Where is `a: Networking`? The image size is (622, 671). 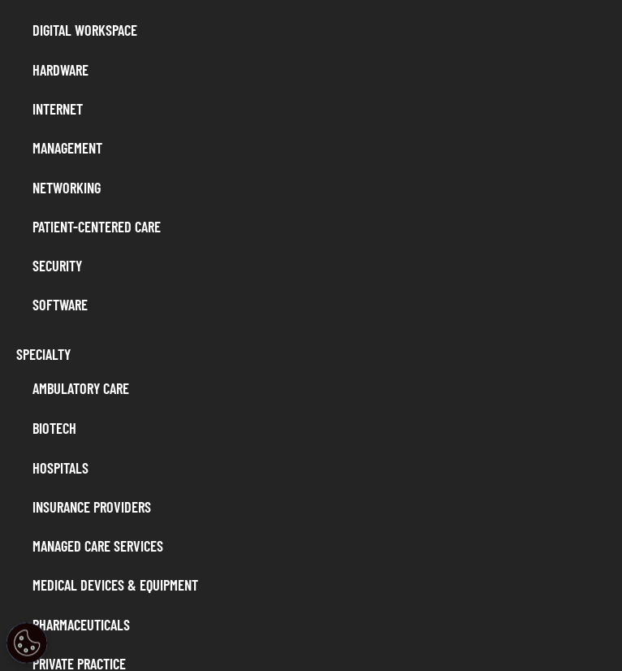
a: Networking is located at coordinates (319, 188).